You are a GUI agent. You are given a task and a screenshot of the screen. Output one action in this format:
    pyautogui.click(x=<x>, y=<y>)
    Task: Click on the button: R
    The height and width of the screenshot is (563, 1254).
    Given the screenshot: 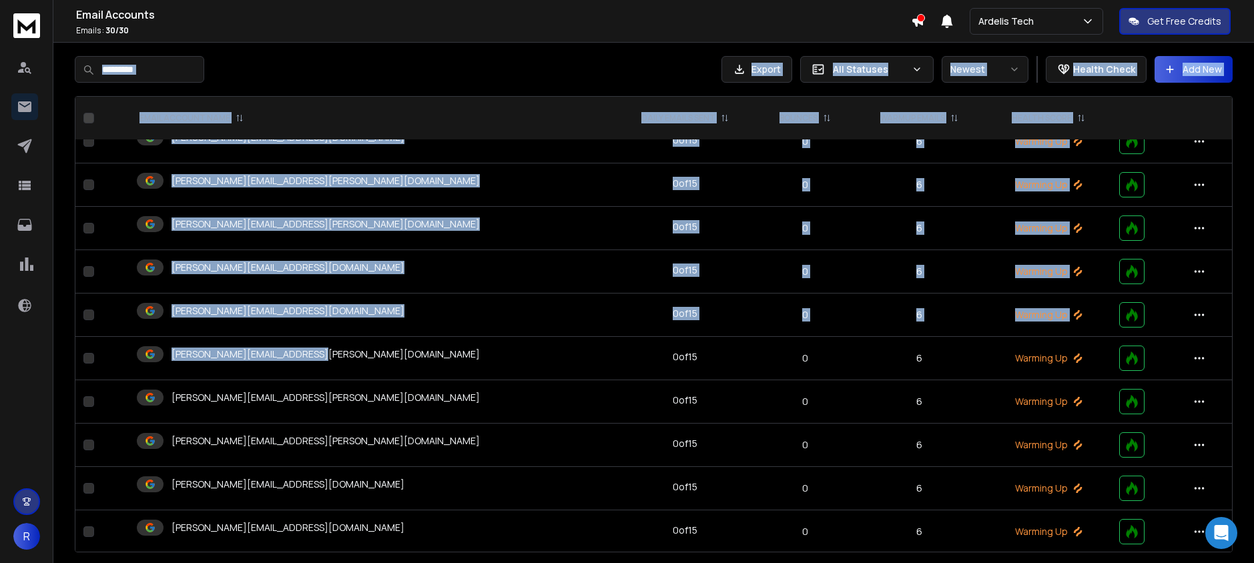 What is the action you would take?
    pyautogui.click(x=27, y=537)
    